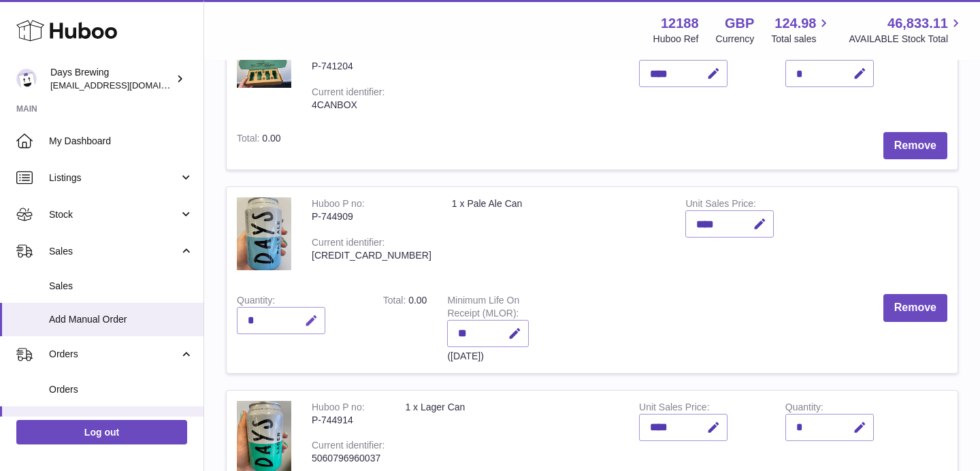  Describe the element at coordinates (348, 105) in the screenshot. I see `div: 4CANBOX` at that location.